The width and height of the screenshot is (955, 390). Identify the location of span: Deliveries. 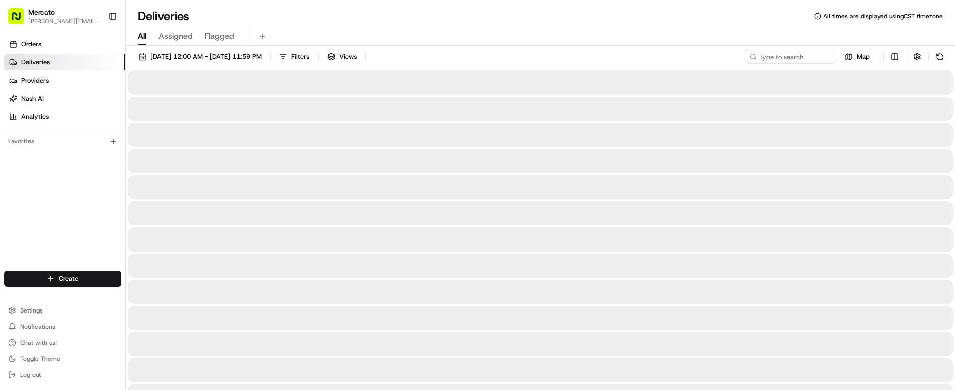
(35, 62).